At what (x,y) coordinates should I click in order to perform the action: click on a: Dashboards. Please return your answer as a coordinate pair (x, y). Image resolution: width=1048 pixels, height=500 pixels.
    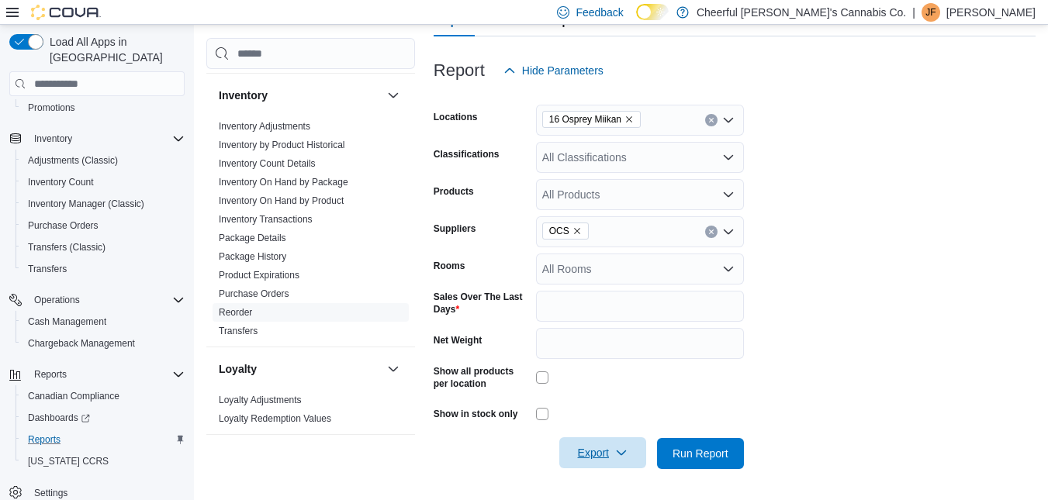
    Looking at the image, I should click on (59, 418).